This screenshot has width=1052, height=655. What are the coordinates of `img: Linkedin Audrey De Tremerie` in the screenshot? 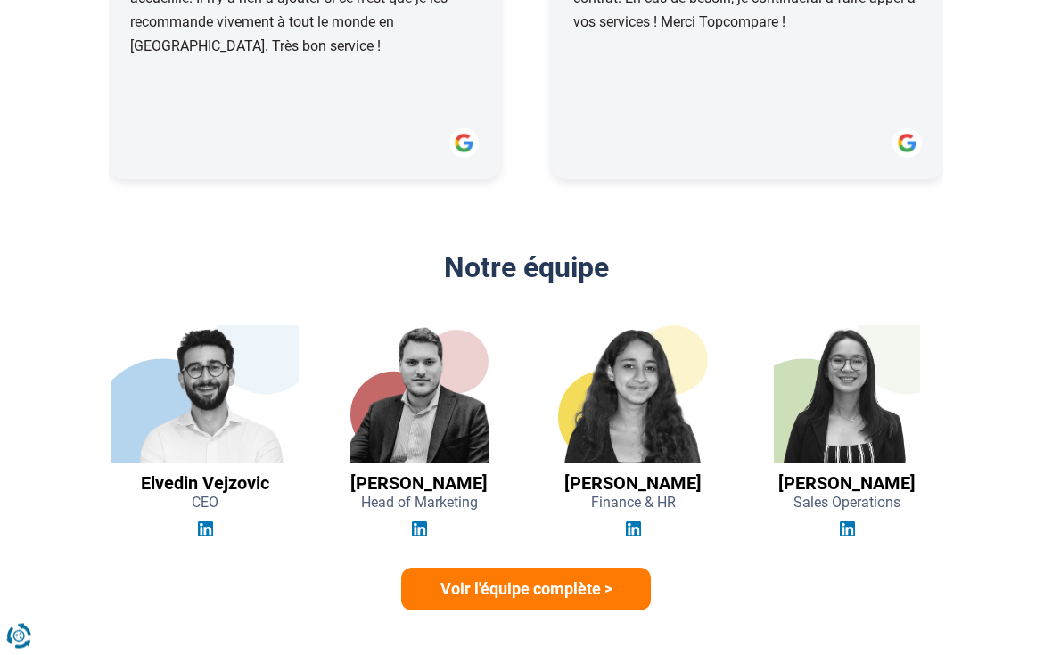 It's located at (847, 530).